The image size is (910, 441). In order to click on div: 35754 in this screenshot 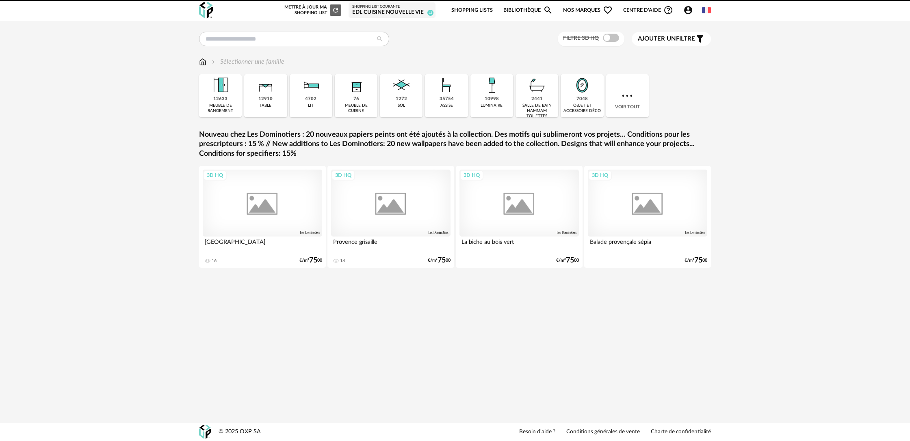, I will do `click(446, 99)`.